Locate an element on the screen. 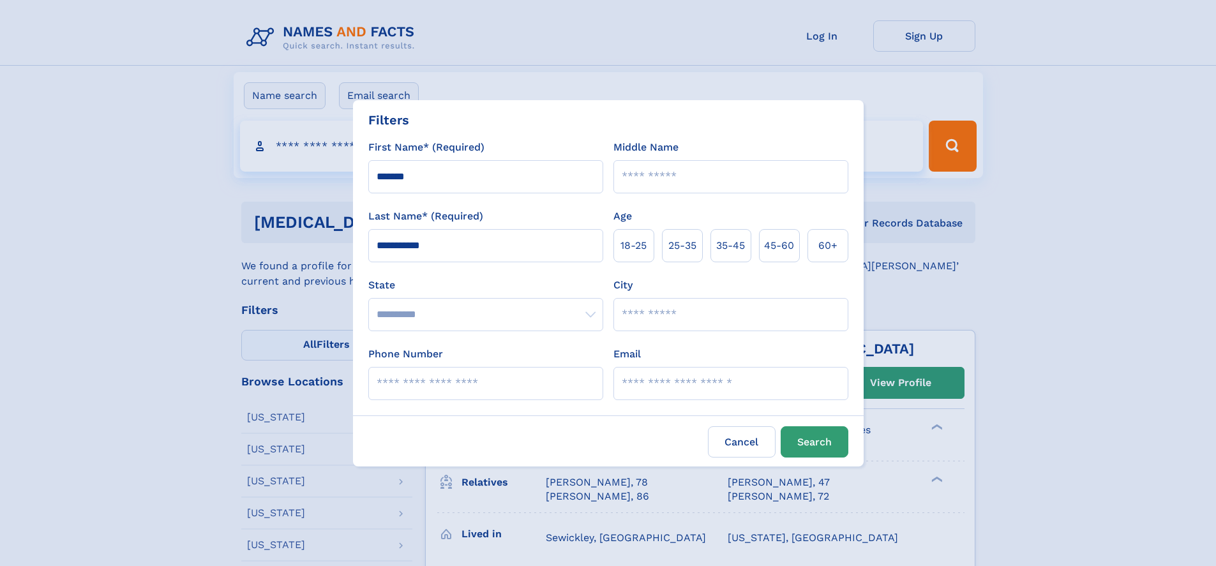 This screenshot has width=1216, height=566. label: State is located at coordinates (486, 285).